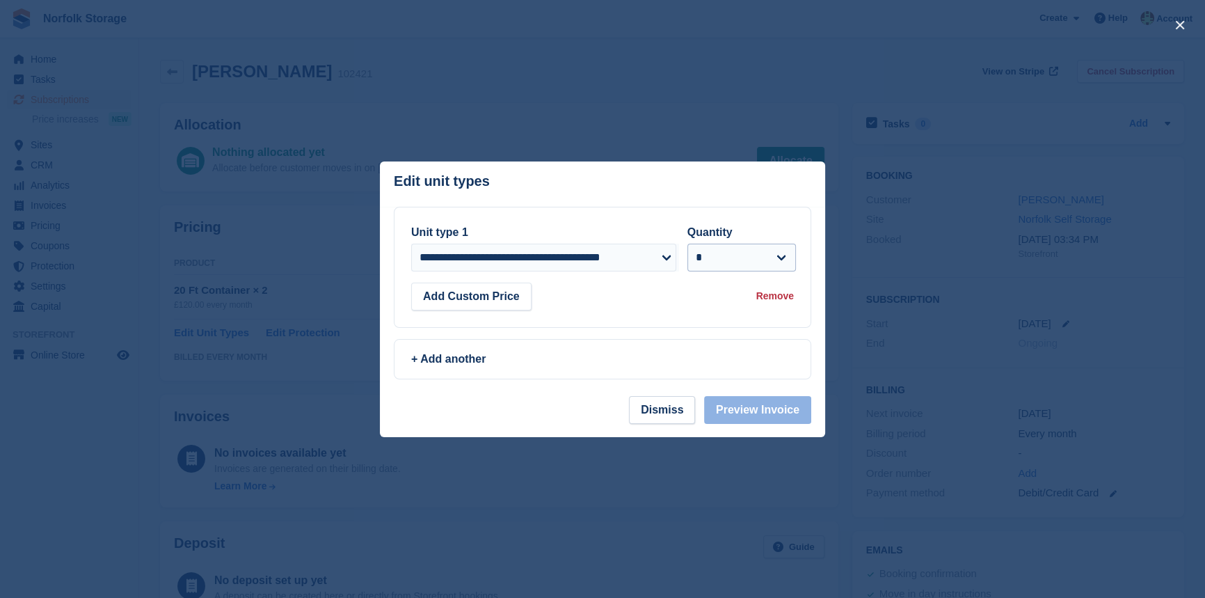  What do you see at coordinates (1180, 25) in the screenshot?
I see `button: close` at bounding box center [1180, 25].